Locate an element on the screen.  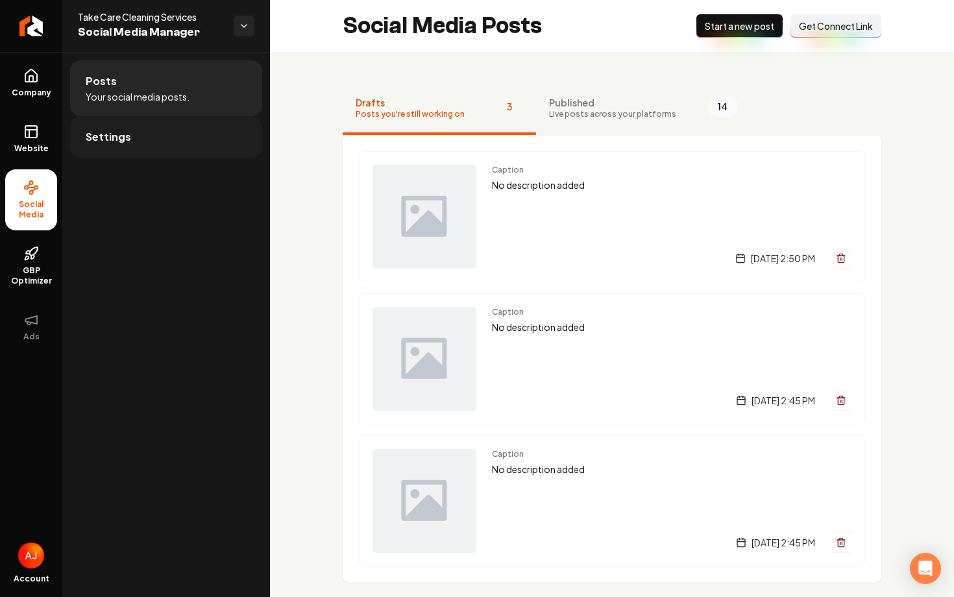
button: DraftsPosts you're still working on3 is located at coordinates (439, 109).